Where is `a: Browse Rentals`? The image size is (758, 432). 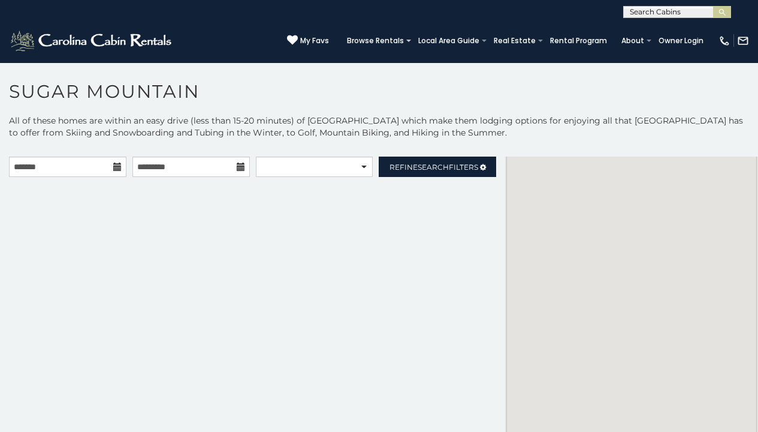 a: Browse Rentals is located at coordinates (375, 41).